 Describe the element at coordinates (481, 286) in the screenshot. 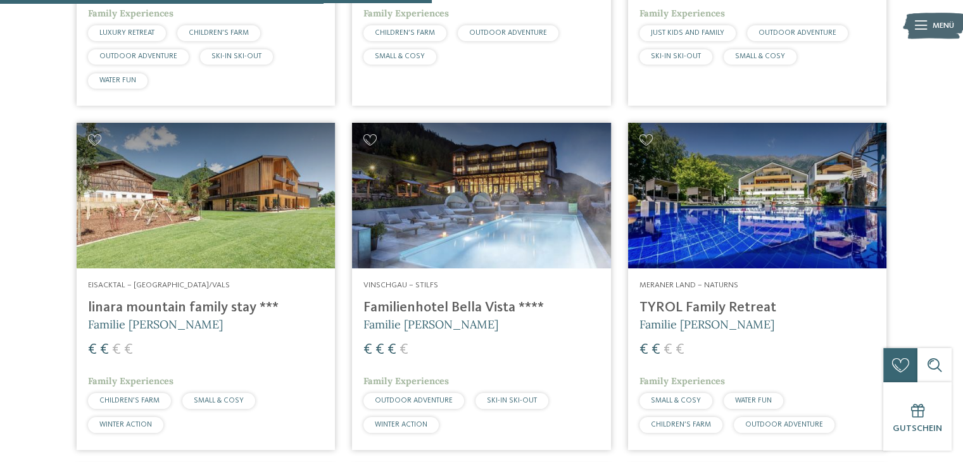

I see `a: Familienhotels gesucht? Hier findet ihr die besten! Vinschgau – Stilfs Familienhotel Bella Vista ...` at that location.